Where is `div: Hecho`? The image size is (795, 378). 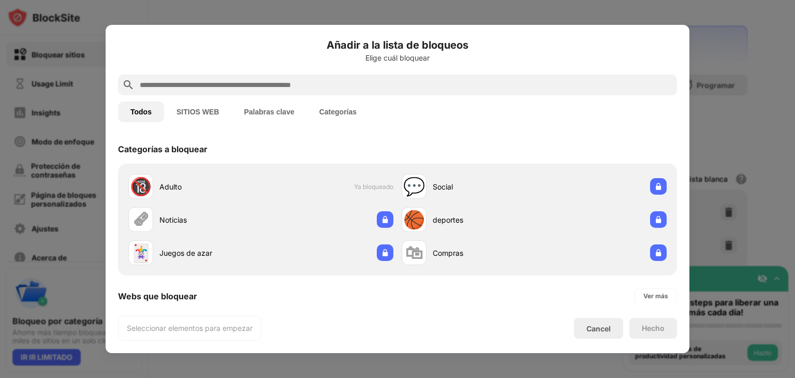
div: Hecho is located at coordinates (653, 328).